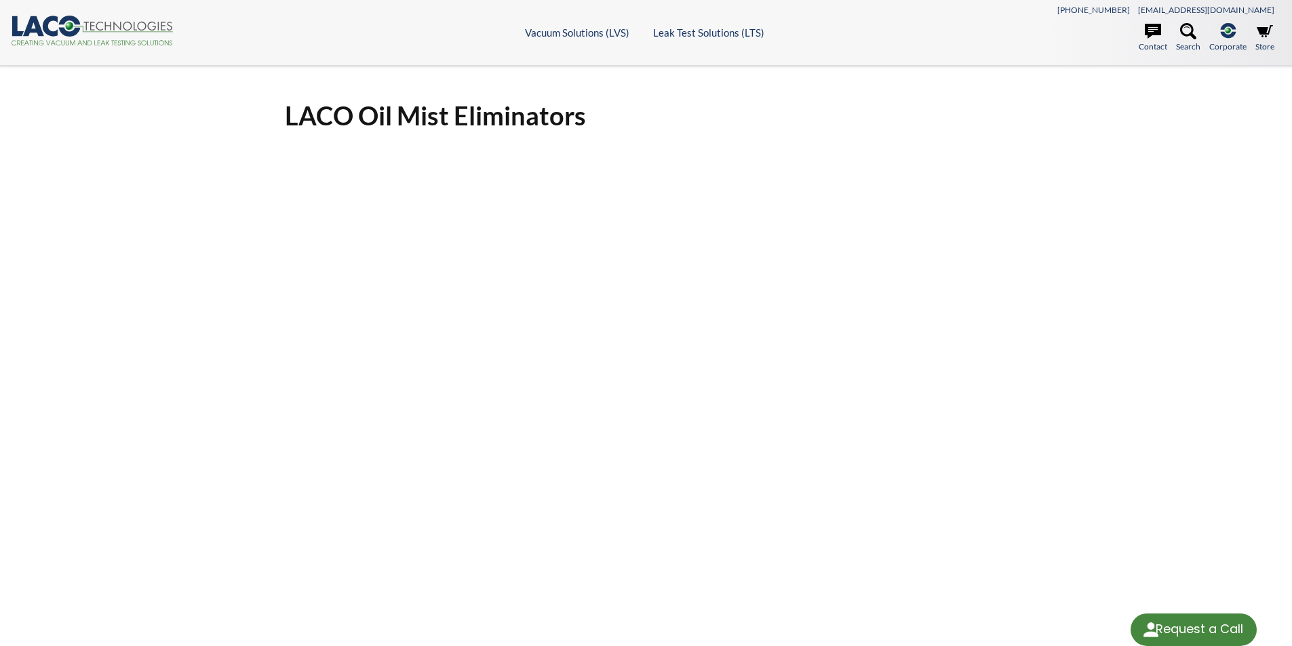 Image resolution: width=1292 pixels, height=646 pixels. Describe the element at coordinates (646, 115) in the screenshot. I see `h1: LACO Oil Mist Eliminators` at that location.